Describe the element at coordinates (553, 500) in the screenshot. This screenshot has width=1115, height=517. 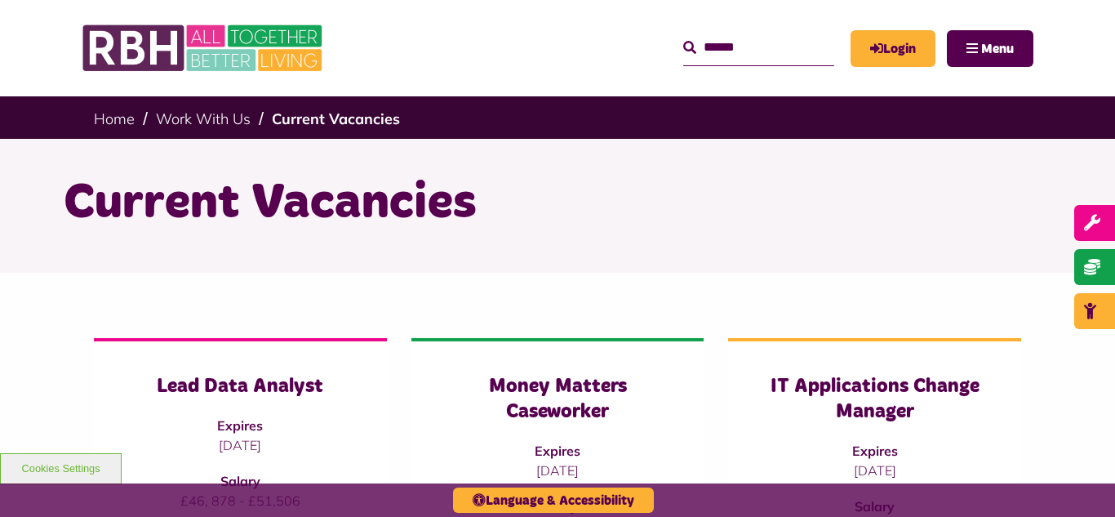
I see `button: Language & Accessibility` at that location.